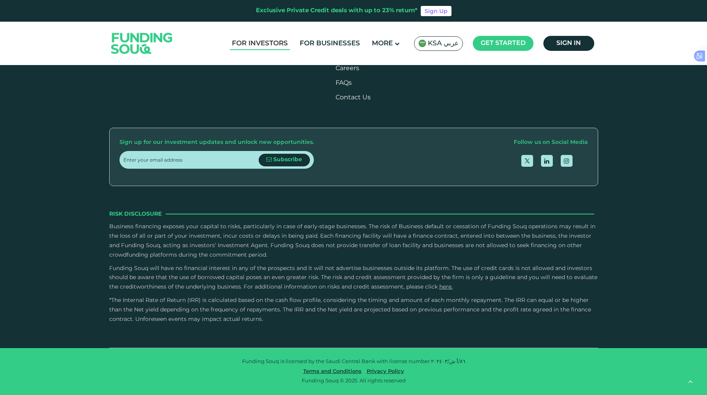 The image size is (707, 395). Describe the element at coordinates (527, 161) in the screenshot. I see `a: open Twitter` at that location.